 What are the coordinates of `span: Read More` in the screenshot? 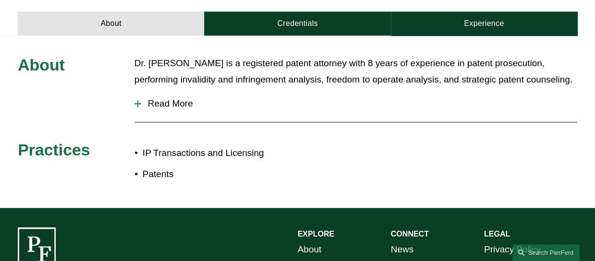 It's located at (359, 104).